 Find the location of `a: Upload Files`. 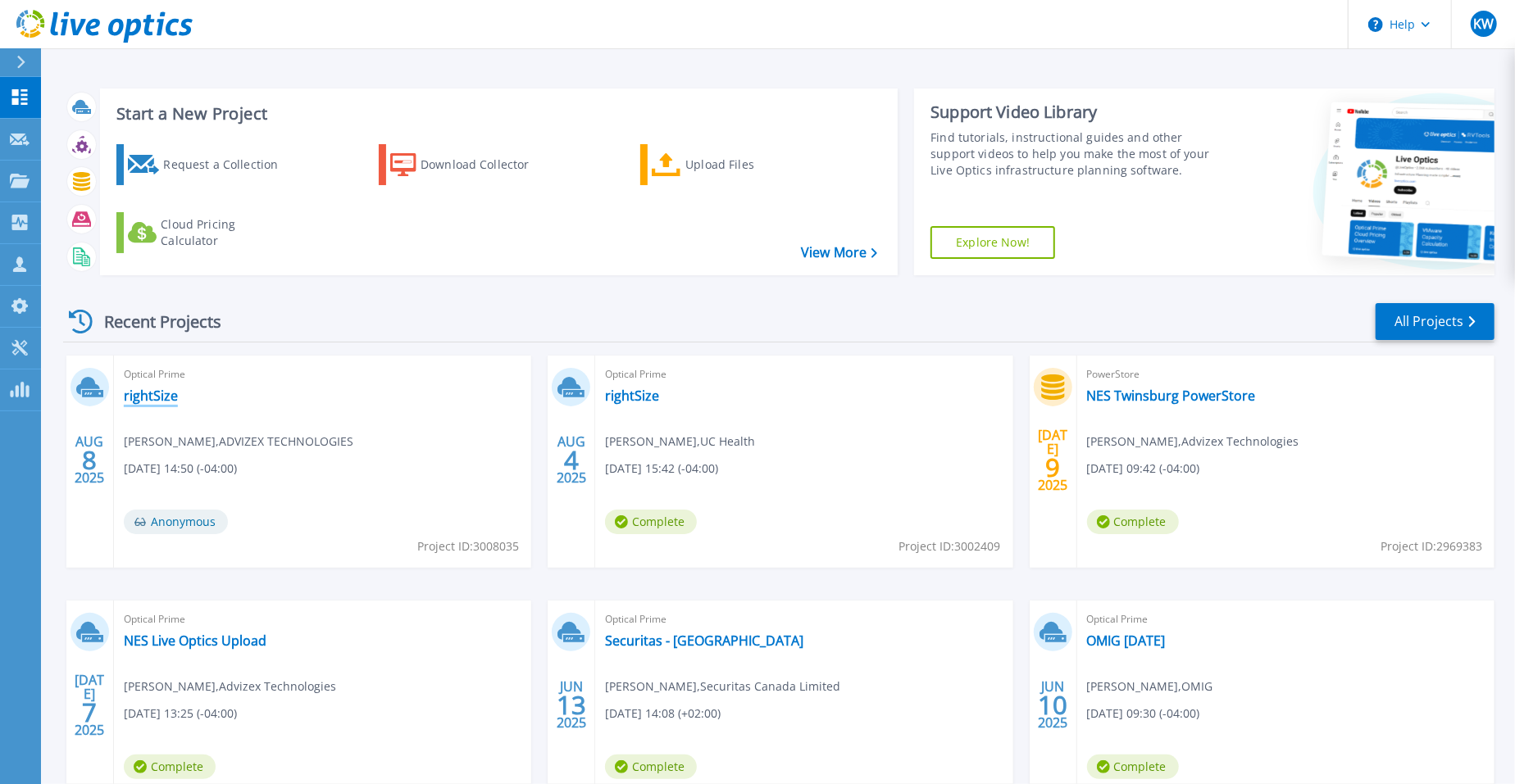

a: Upload Files is located at coordinates (732, 164).